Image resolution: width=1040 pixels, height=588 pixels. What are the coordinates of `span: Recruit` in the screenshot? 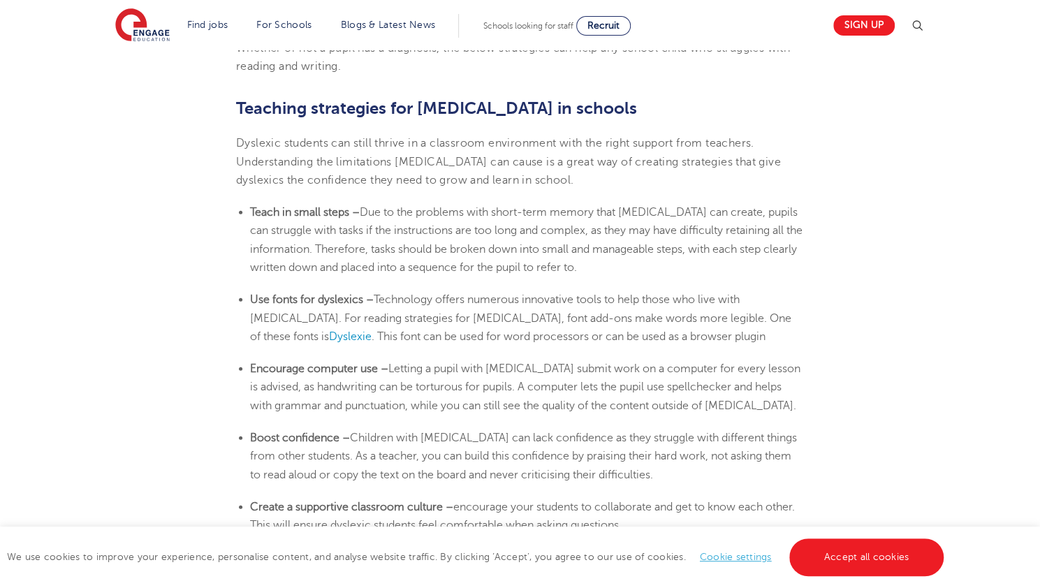 It's located at (603, 25).